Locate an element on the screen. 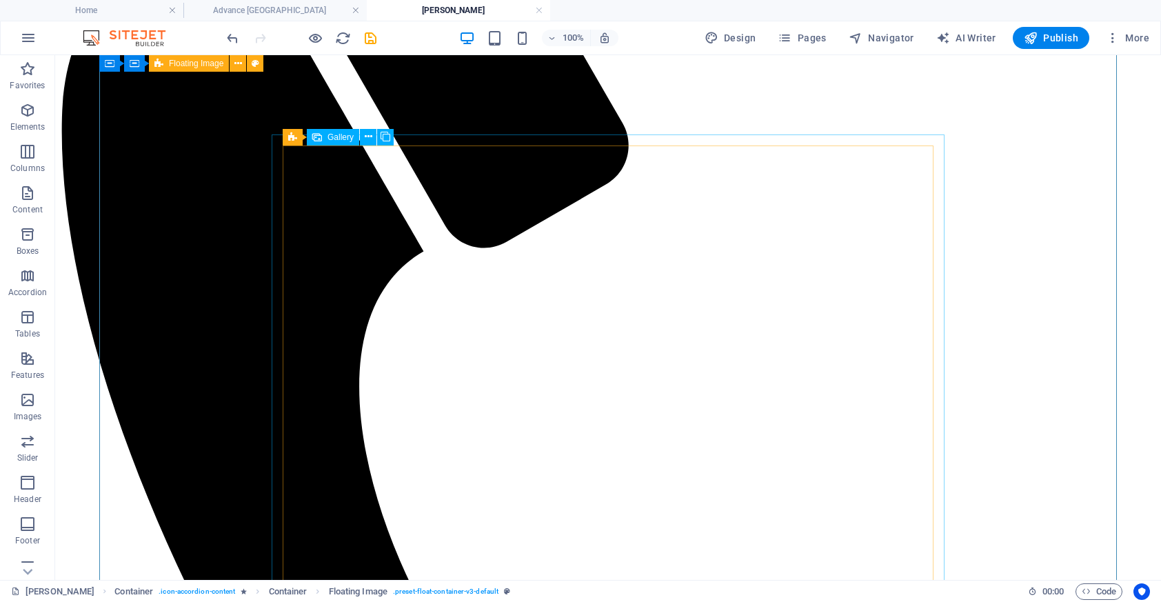 Image resolution: width=1161 pixels, height=602 pixels. p: Favorites is located at coordinates (27, 85).